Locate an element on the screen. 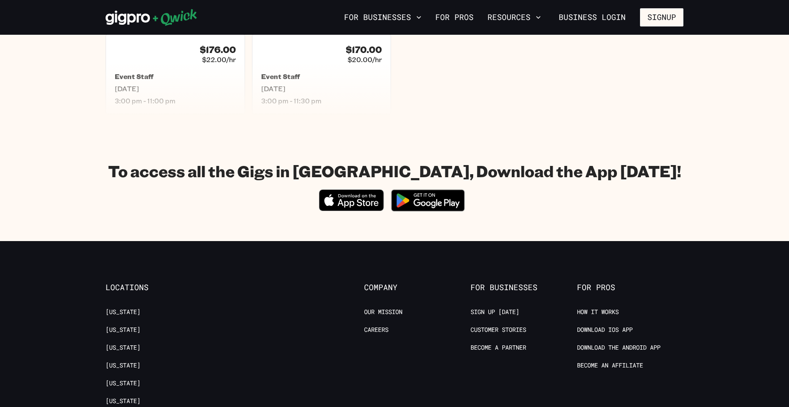 The width and height of the screenshot is (789, 407). h4: $170.00 is located at coordinates (364, 50).